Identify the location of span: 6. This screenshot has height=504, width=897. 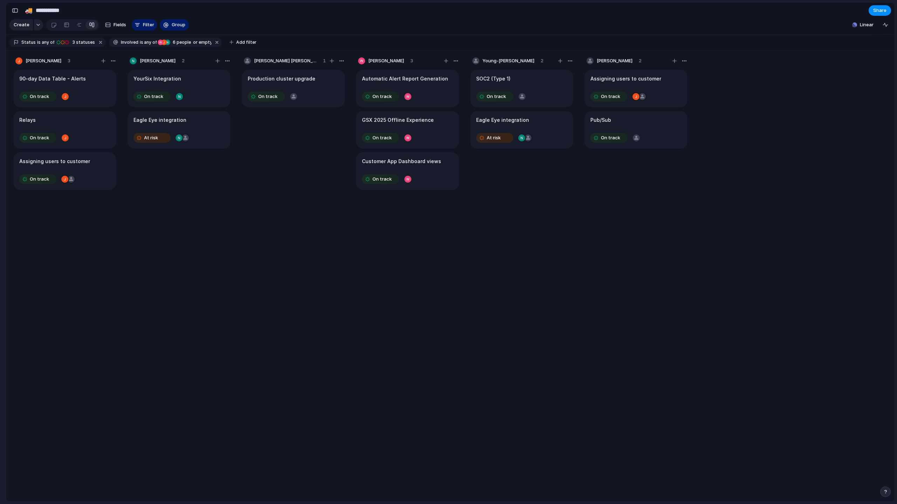
(173, 42).